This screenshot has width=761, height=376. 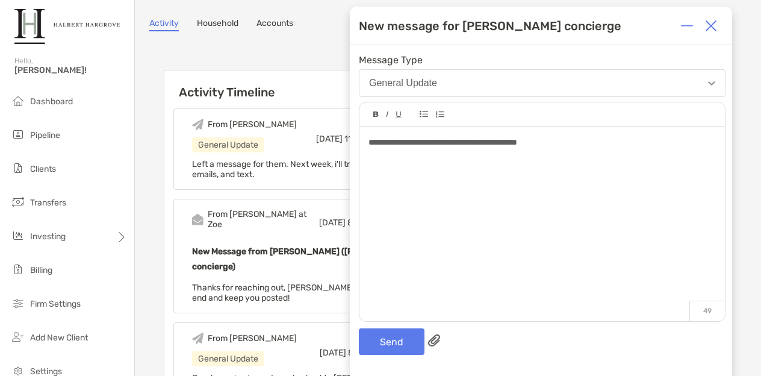 I want to click on img: investing icon, so click(x=18, y=235).